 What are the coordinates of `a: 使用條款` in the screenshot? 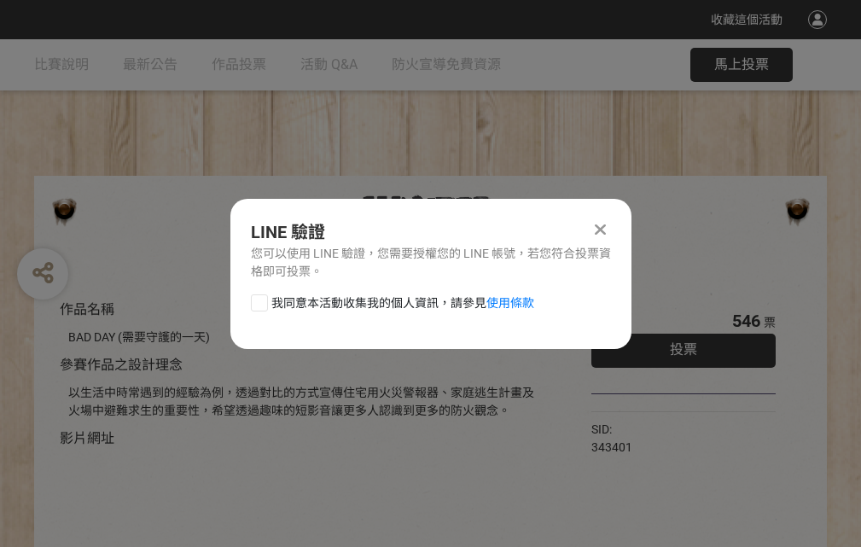 It's located at (510, 303).